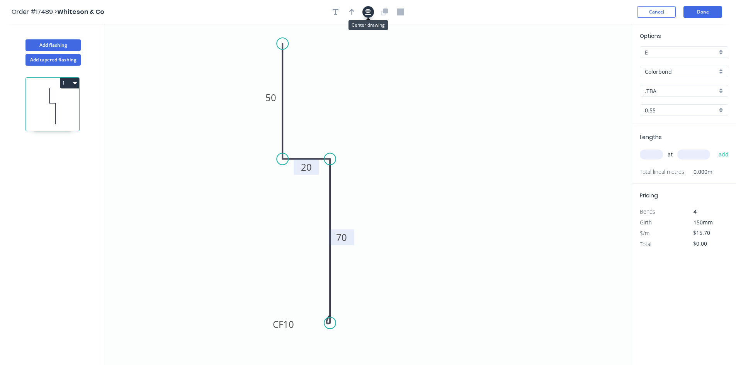  What do you see at coordinates (703, 12) in the screenshot?
I see `button: Done` at bounding box center [703, 12].